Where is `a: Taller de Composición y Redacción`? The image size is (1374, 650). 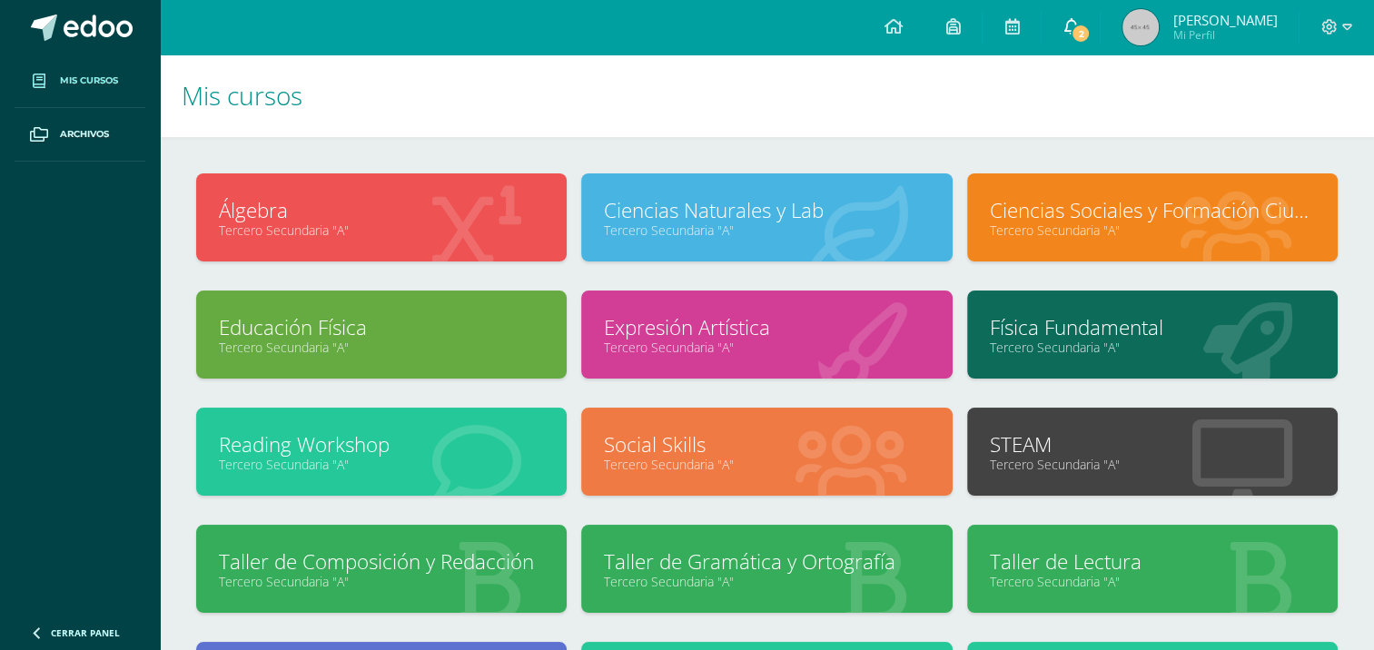
a: Taller de Composición y Redacción is located at coordinates (382, 561).